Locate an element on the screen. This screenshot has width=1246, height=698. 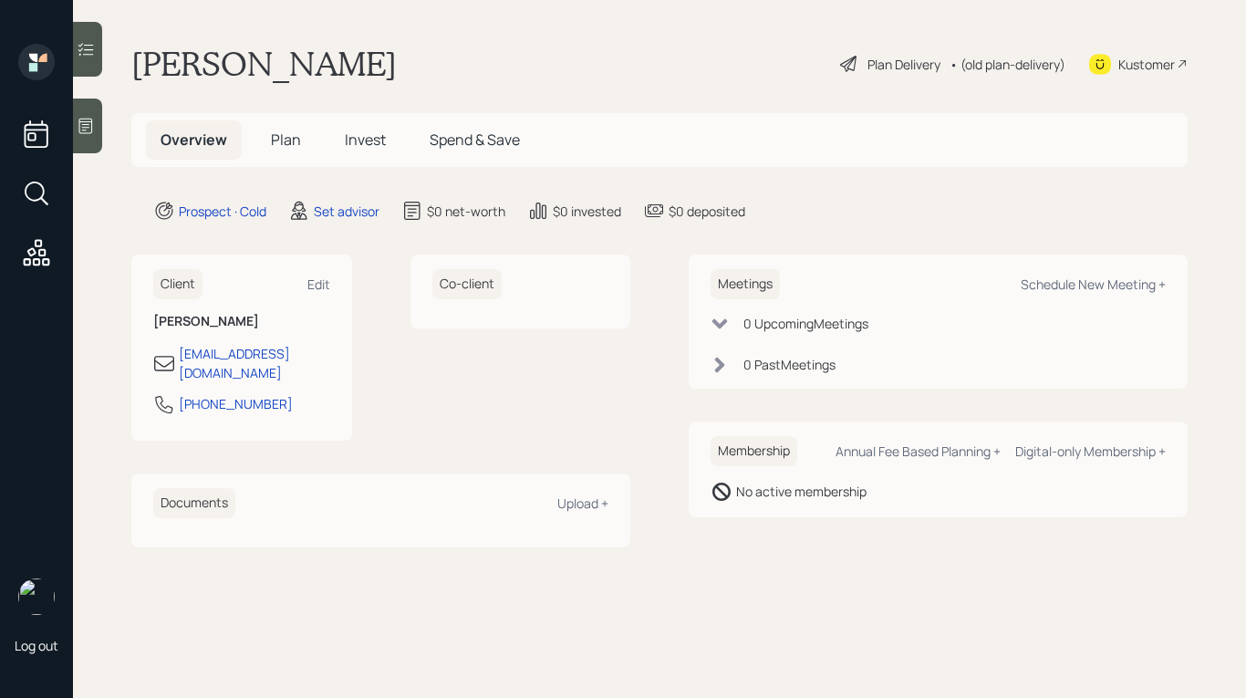
h6: Meetings is located at coordinates (745, 284).